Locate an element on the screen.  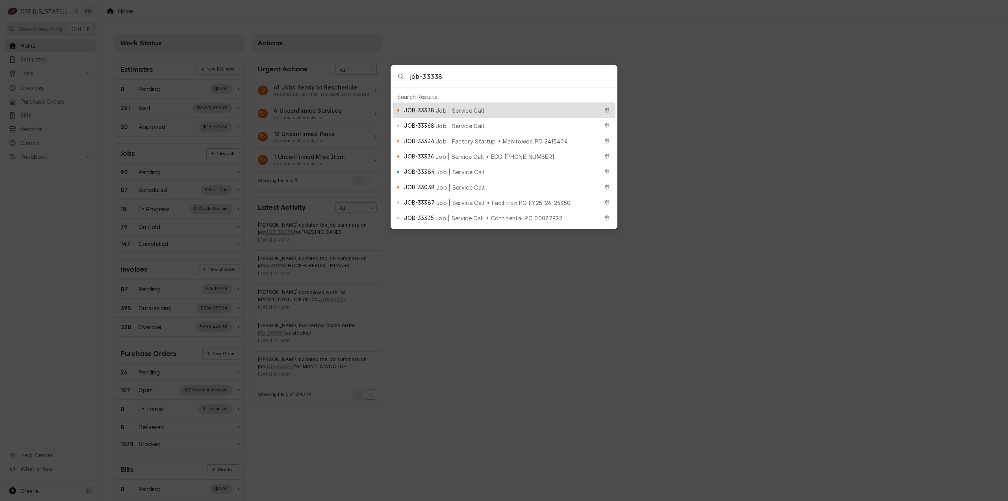
span: JOB-33038 is located at coordinates (419, 187).